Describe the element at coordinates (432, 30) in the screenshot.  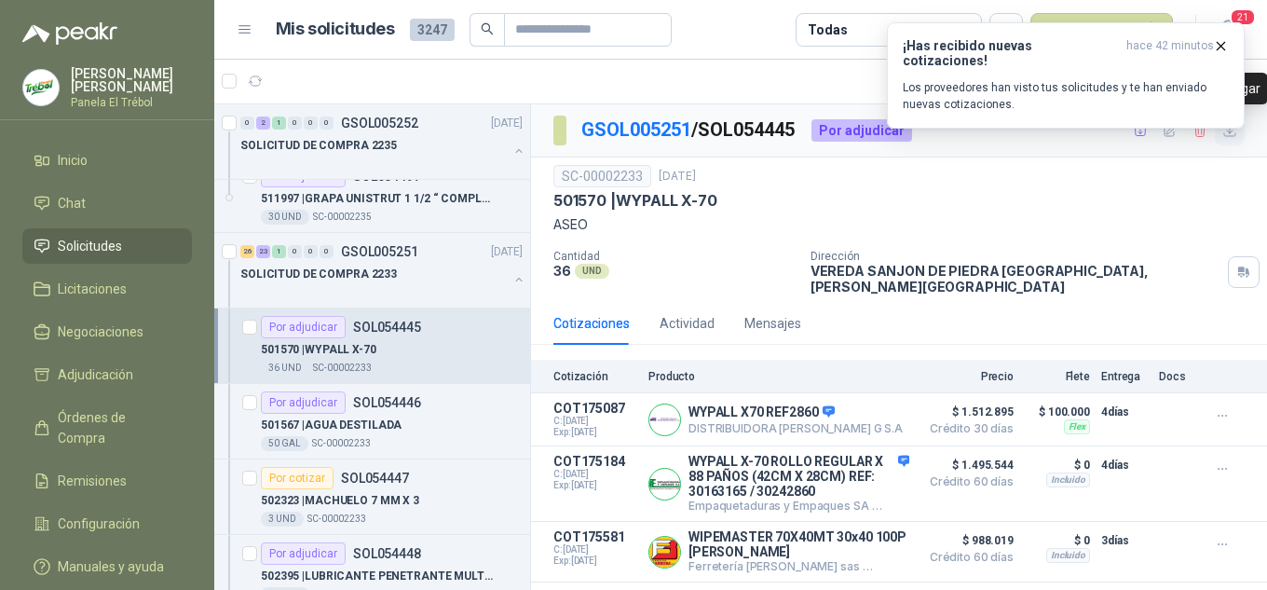
I see `span: 3247` at that location.